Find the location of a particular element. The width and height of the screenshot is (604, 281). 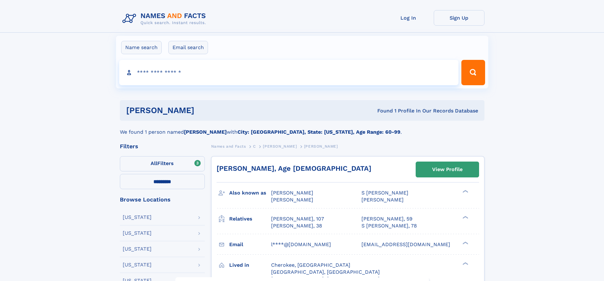

div: Filters is located at coordinates (162, 147).